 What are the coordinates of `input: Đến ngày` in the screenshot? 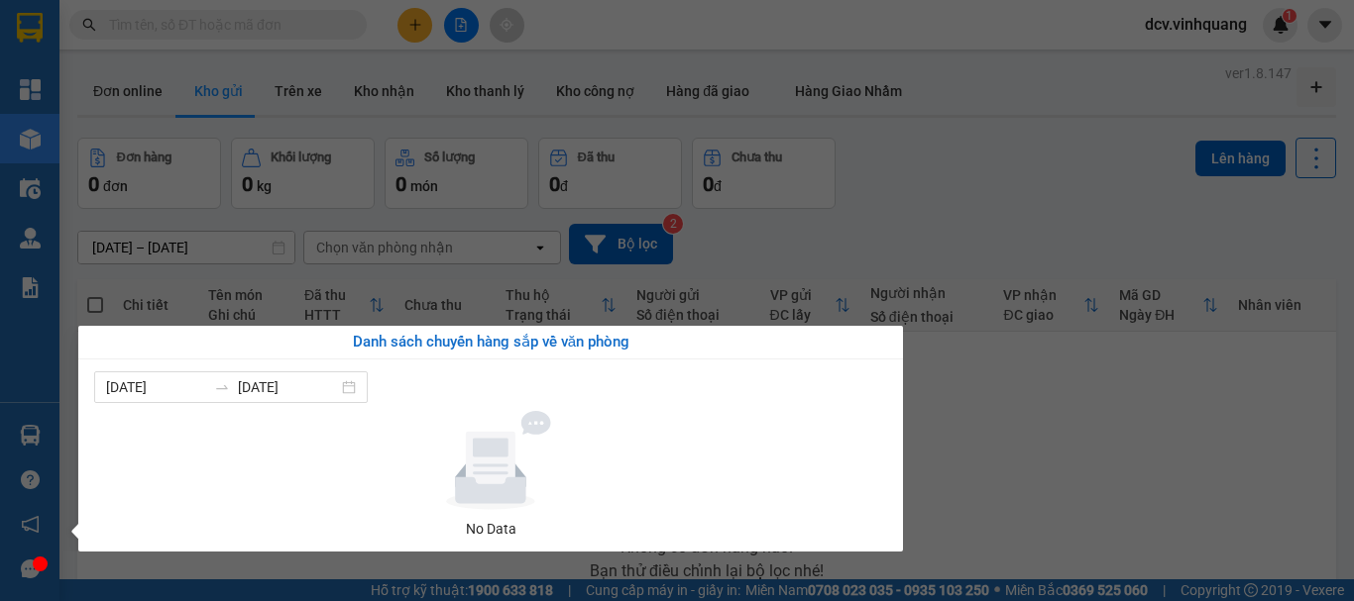 It's located at (287, 387).